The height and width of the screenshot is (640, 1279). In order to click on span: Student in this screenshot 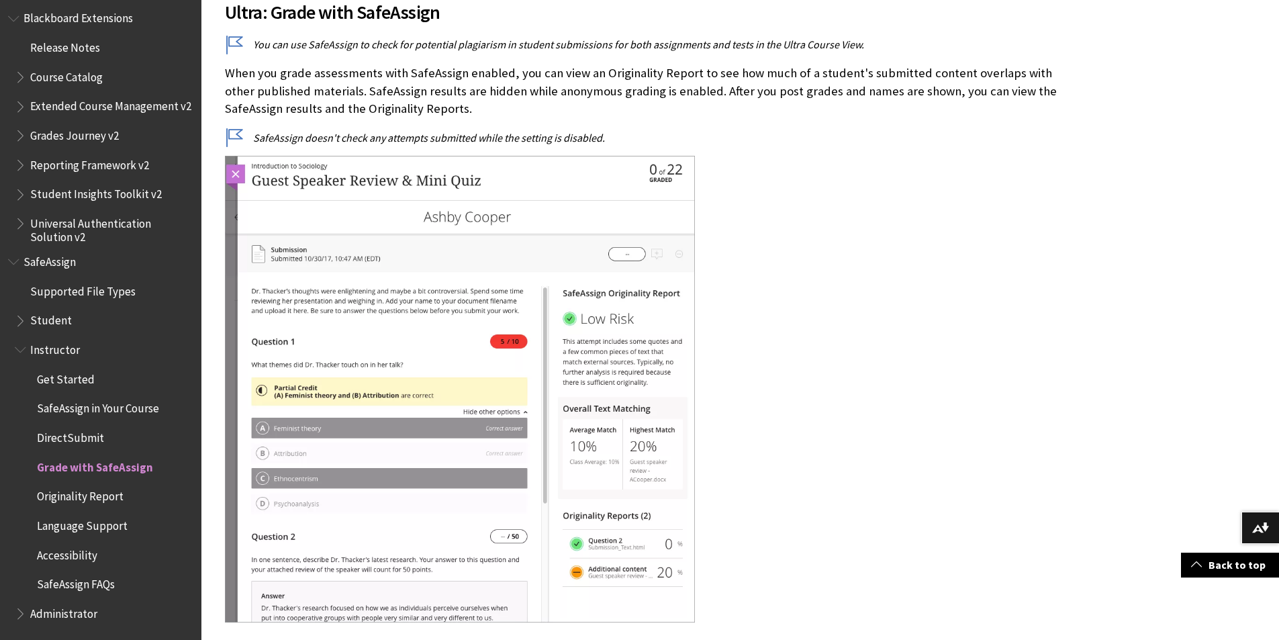, I will do `click(51, 318)`.